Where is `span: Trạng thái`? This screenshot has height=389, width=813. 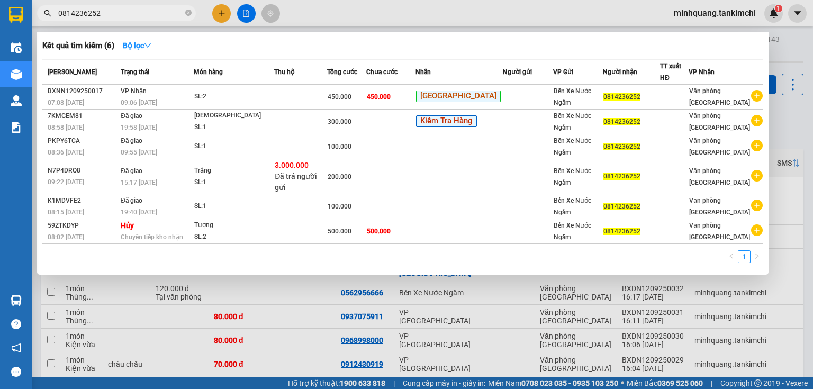 span: Trạng thái is located at coordinates (135, 72).